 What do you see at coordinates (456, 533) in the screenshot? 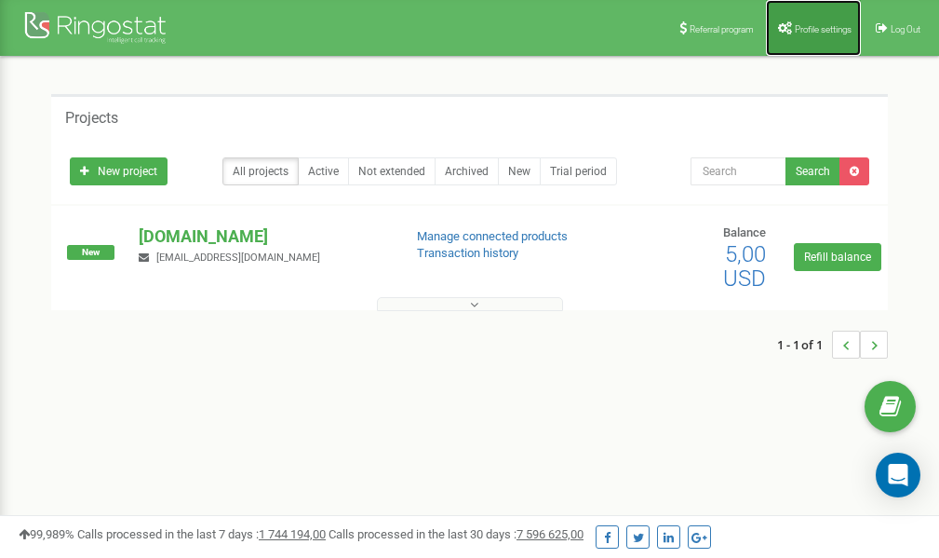
I see `span: Calls processed in the last 30 days :` at bounding box center [456, 533].